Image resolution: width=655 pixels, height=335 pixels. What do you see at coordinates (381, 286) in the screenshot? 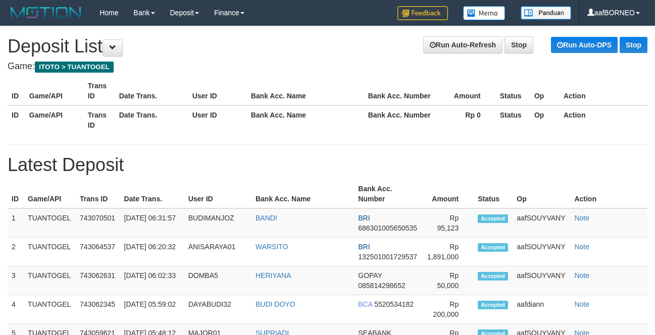
I see `span: 085814298652` at bounding box center [381, 286].